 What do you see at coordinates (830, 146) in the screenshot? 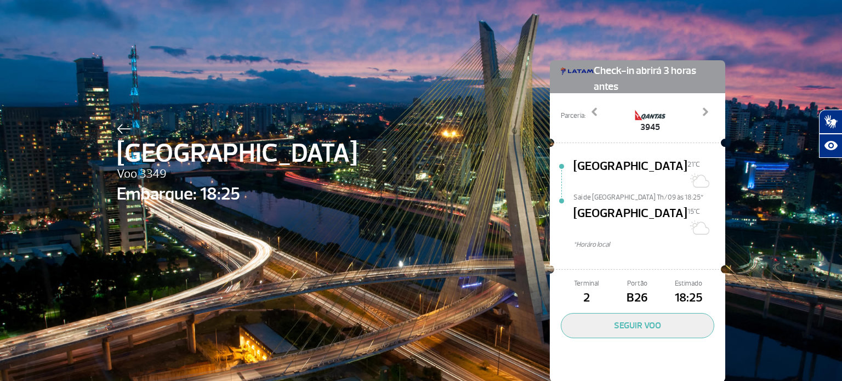
I see `button: Abrir recursos assistivos.` at bounding box center [830, 146].